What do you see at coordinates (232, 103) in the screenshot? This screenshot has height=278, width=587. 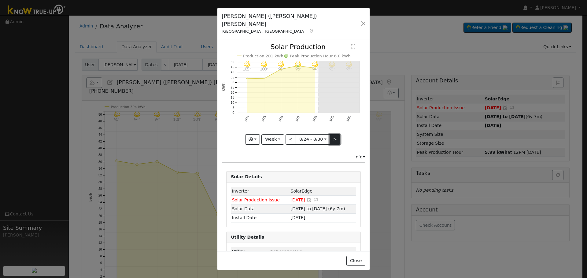 I see `text: 10` at bounding box center [232, 103].